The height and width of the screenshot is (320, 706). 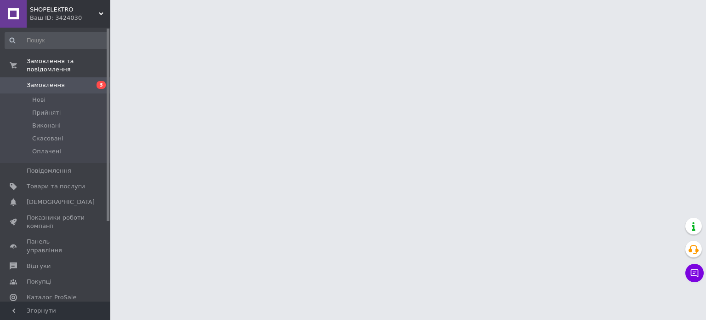 What do you see at coordinates (695, 273) in the screenshot?
I see `button: Чат з покупцем` at bounding box center [695, 273].